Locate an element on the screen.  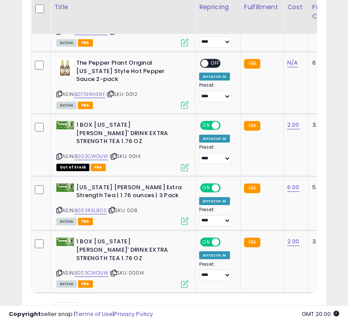
a: Terms of Use is located at coordinates (94, 314).